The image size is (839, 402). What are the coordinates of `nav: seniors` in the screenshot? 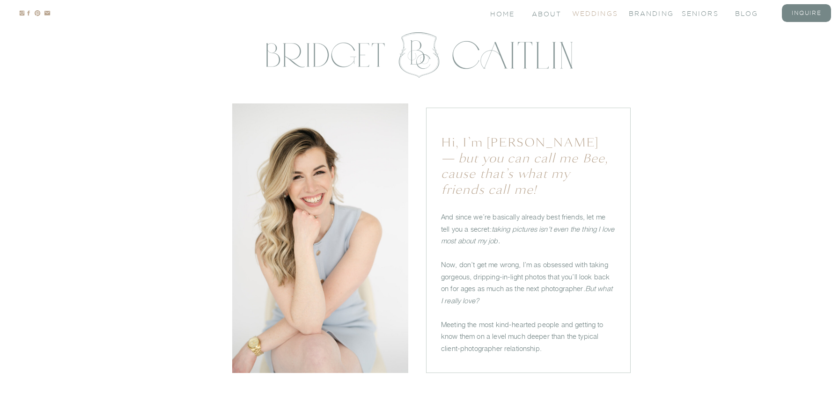 It's located at (700, 13).